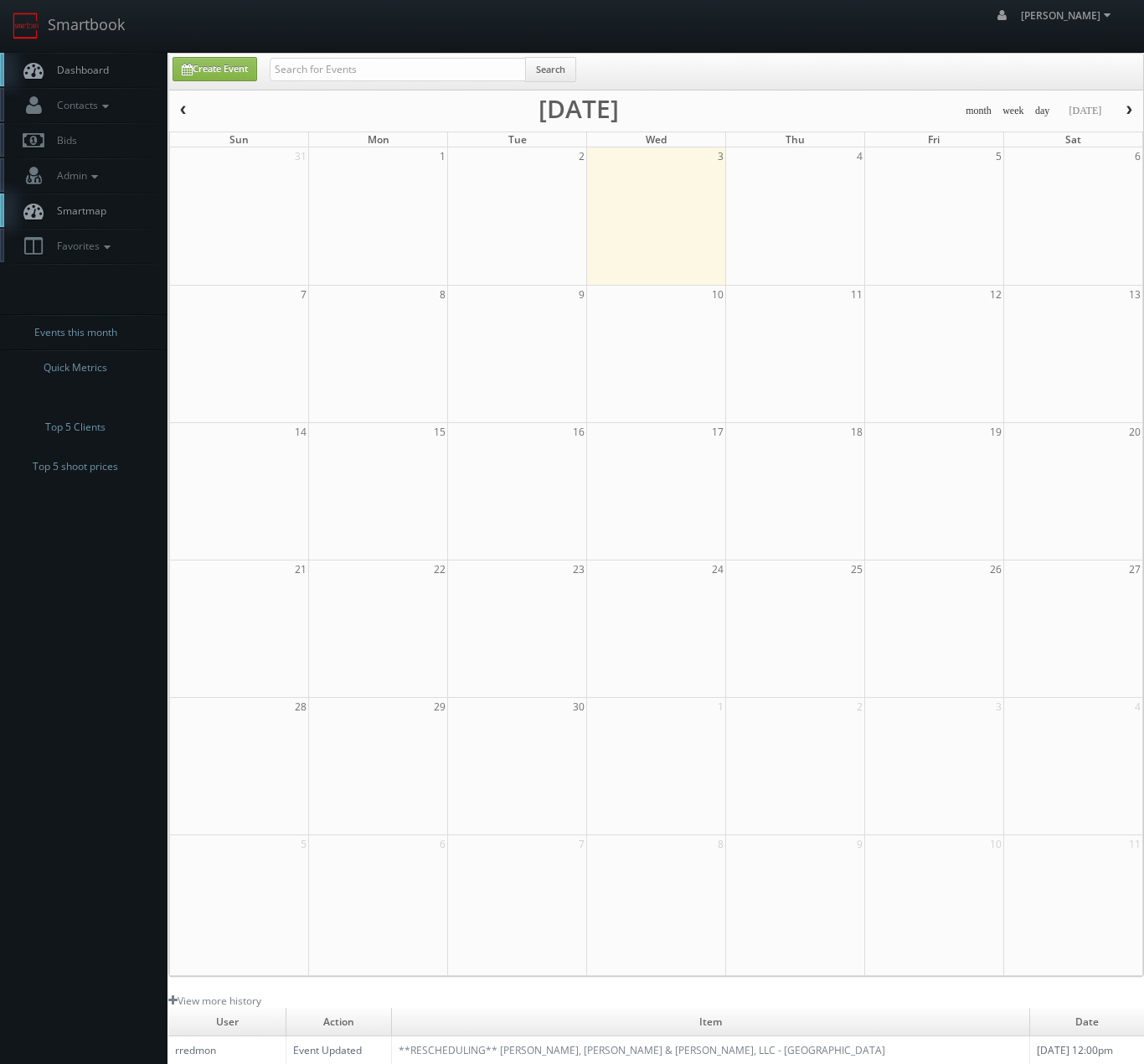 Image resolution: width=1144 pixels, height=1064 pixels. What do you see at coordinates (517, 139) in the screenshot?
I see `span: Tue` at bounding box center [517, 139].